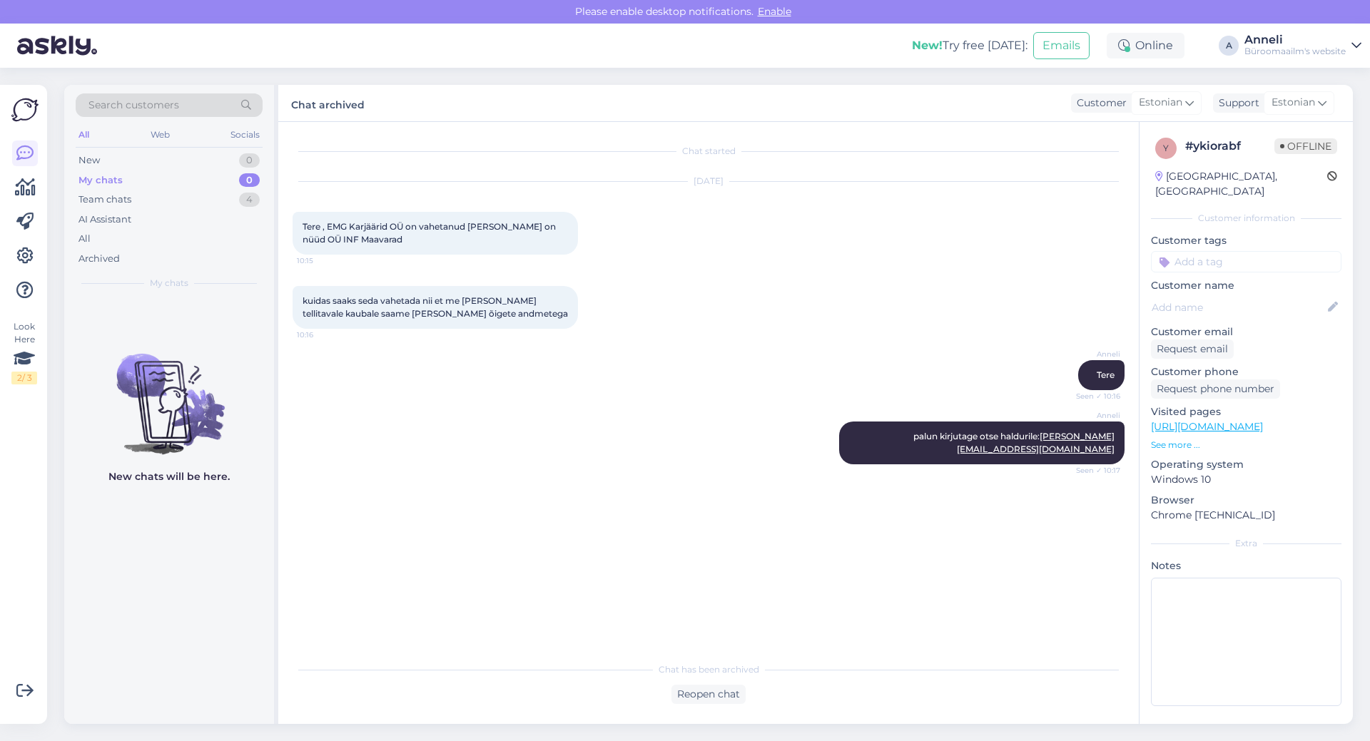 The height and width of the screenshot is (741, 1370). What do you see at coordinates (1246, 479) in the screenshot?
I see `p: Windows 10` at bounding box center [1246, 479].